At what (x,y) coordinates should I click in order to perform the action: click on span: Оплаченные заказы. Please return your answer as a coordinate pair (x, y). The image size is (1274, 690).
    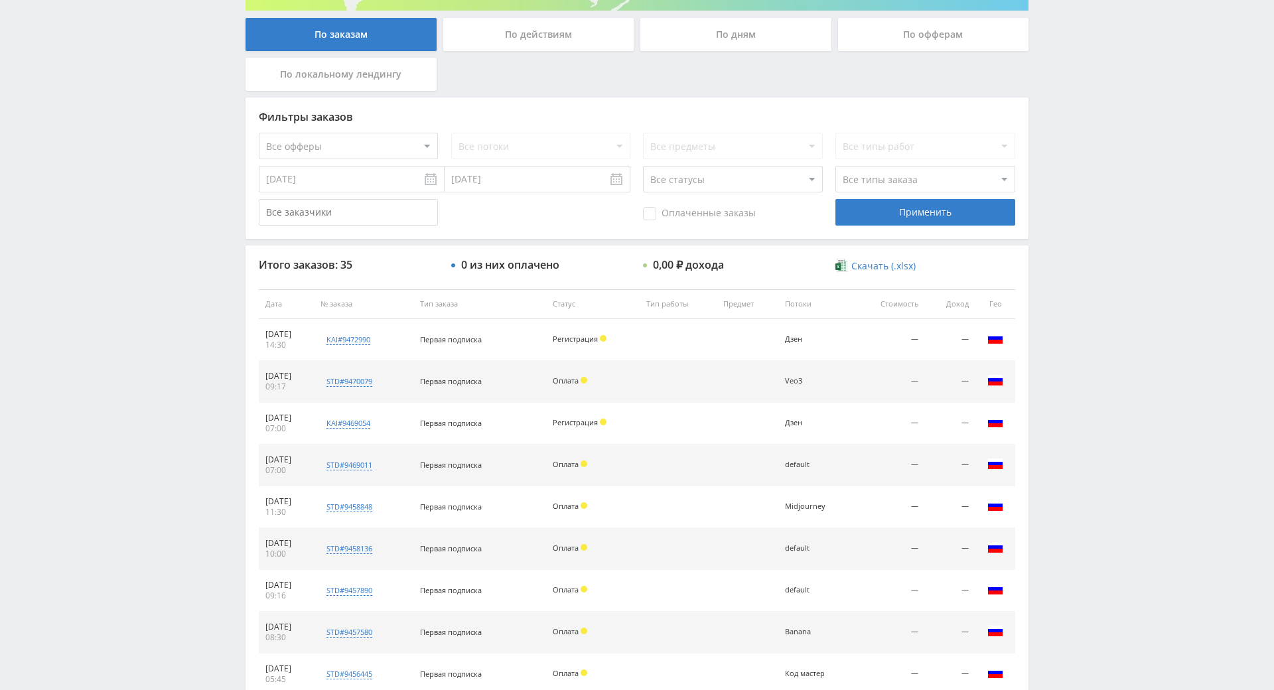
    Looking at the image, I should click on (700, 214).